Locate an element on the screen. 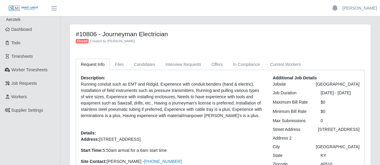 The height and width of the screenshot is (165, 380). h4: #10806 - Journeyman Electrician is located at coordinates (183, 34).